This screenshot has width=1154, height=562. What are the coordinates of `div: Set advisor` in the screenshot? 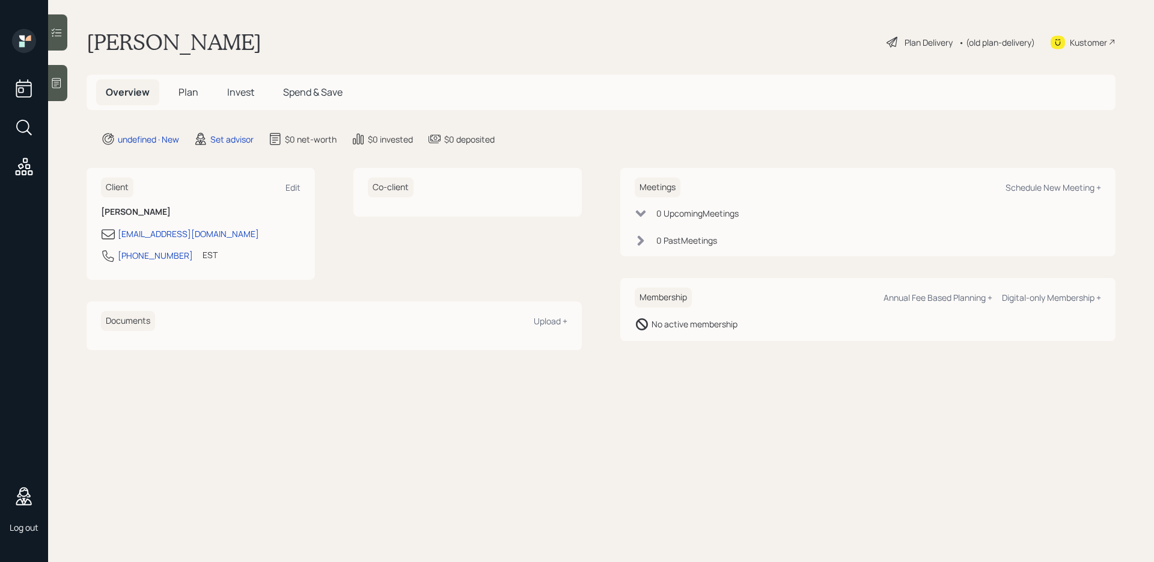 It's located at (232, 139).